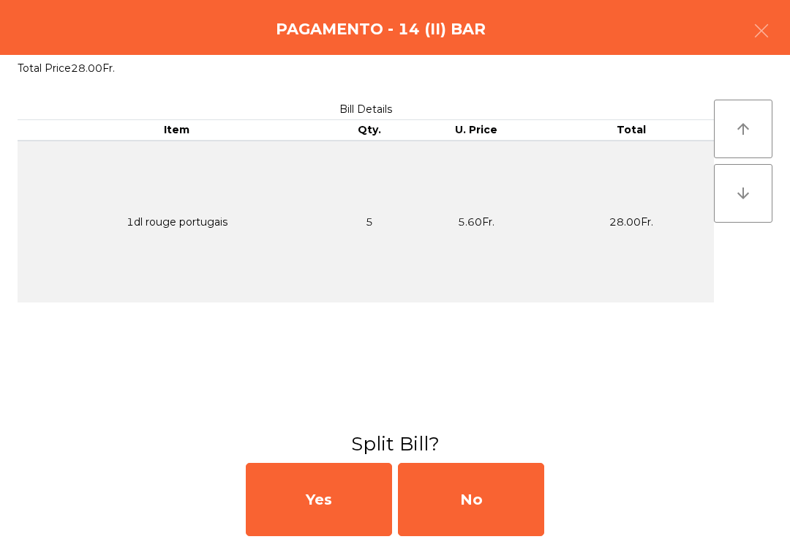  Describe the element at coordinates (744, 193) in the screenshot. I see `button: arrow_downward` at that location.